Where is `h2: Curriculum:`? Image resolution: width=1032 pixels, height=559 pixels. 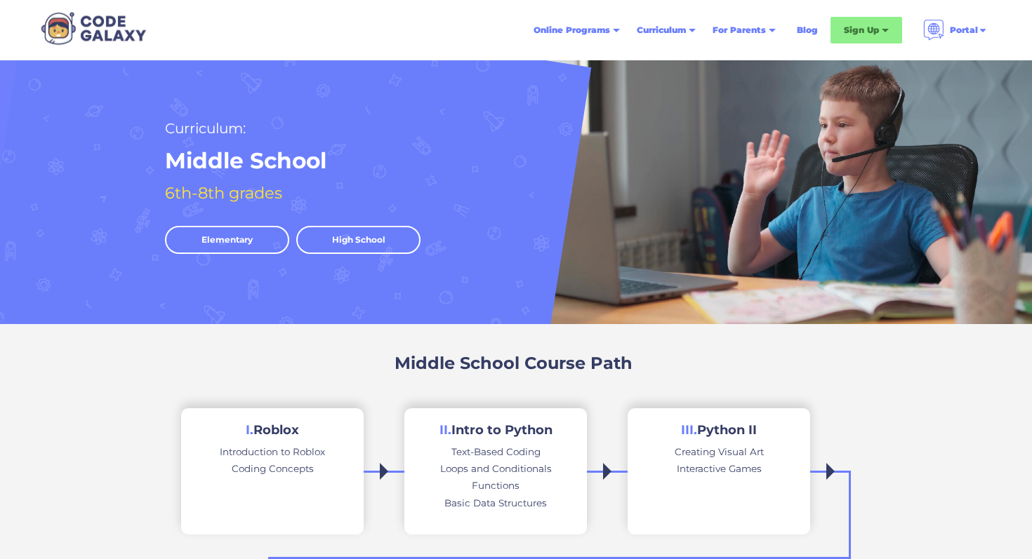 h2: Curriculum: is located at coordinates (205, 128).